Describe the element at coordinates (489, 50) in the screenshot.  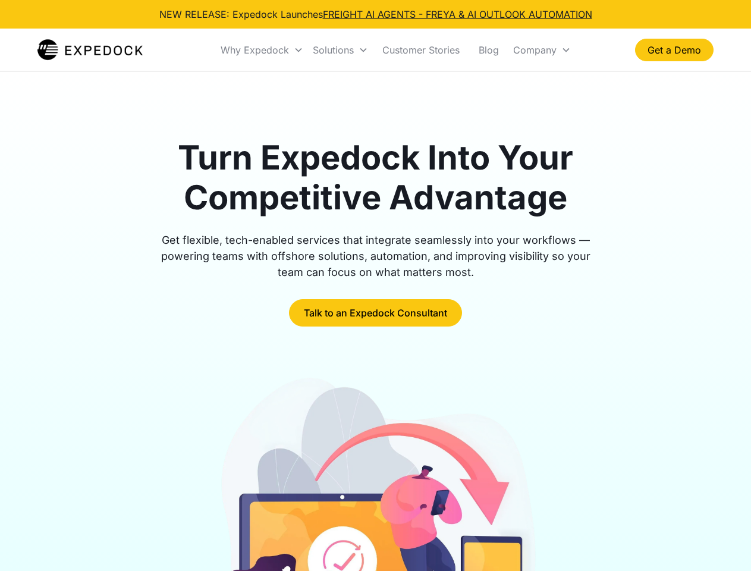
I see `a: Blog` at that location.